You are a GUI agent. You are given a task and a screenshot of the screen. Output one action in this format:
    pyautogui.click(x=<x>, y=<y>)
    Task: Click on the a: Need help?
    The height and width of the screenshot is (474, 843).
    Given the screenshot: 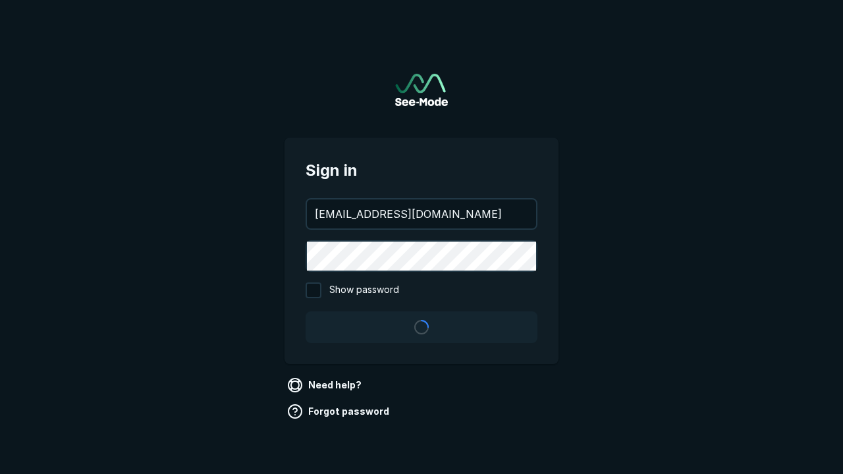 What is the action you would take?
    pyautogui.click(x=325, y=385)
    